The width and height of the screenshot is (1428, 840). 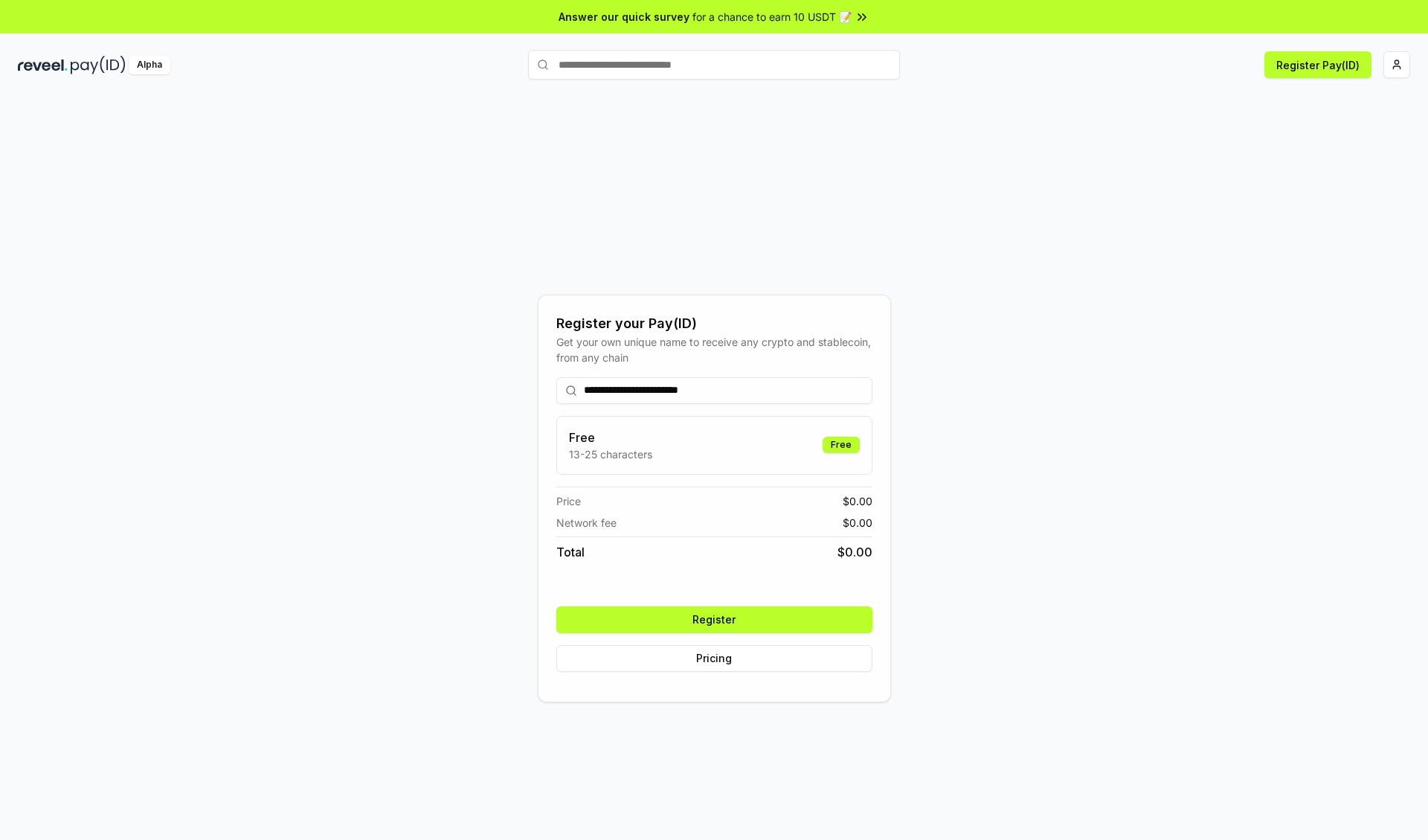 What do you see at coordinates (43, 65) in the screenshot?
I see `img: reveel_dark` at bounding box center [43, 65].